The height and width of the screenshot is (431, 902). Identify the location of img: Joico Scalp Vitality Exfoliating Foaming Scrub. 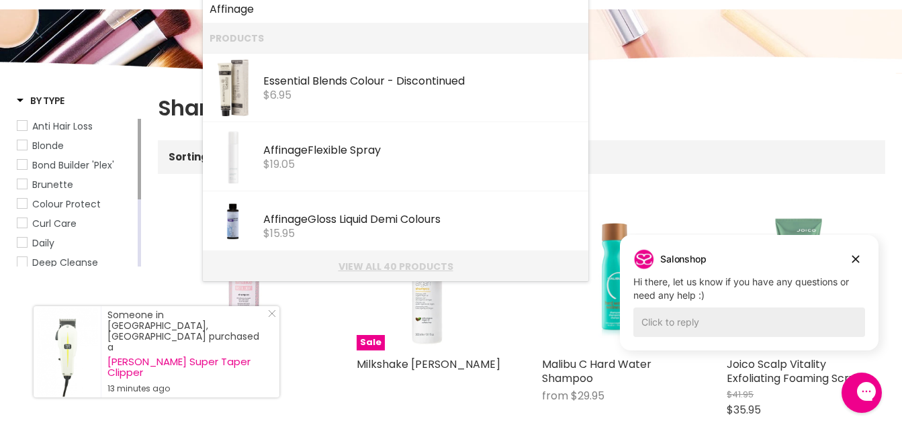
(799, 279).